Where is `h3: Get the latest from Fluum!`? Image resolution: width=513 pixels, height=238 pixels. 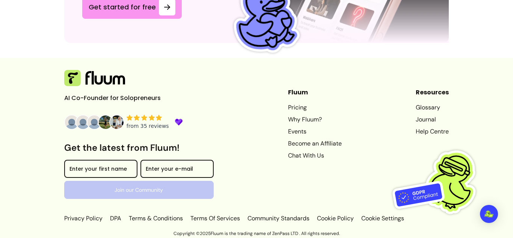 h3: Get the latest from Fluum! is located at coordinates (139, 148).